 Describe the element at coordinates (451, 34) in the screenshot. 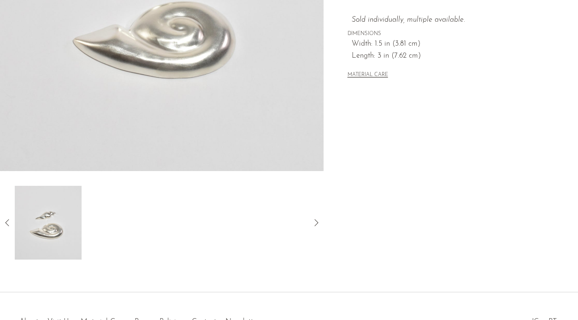

I see `span: DIMENSIONS` at that location.